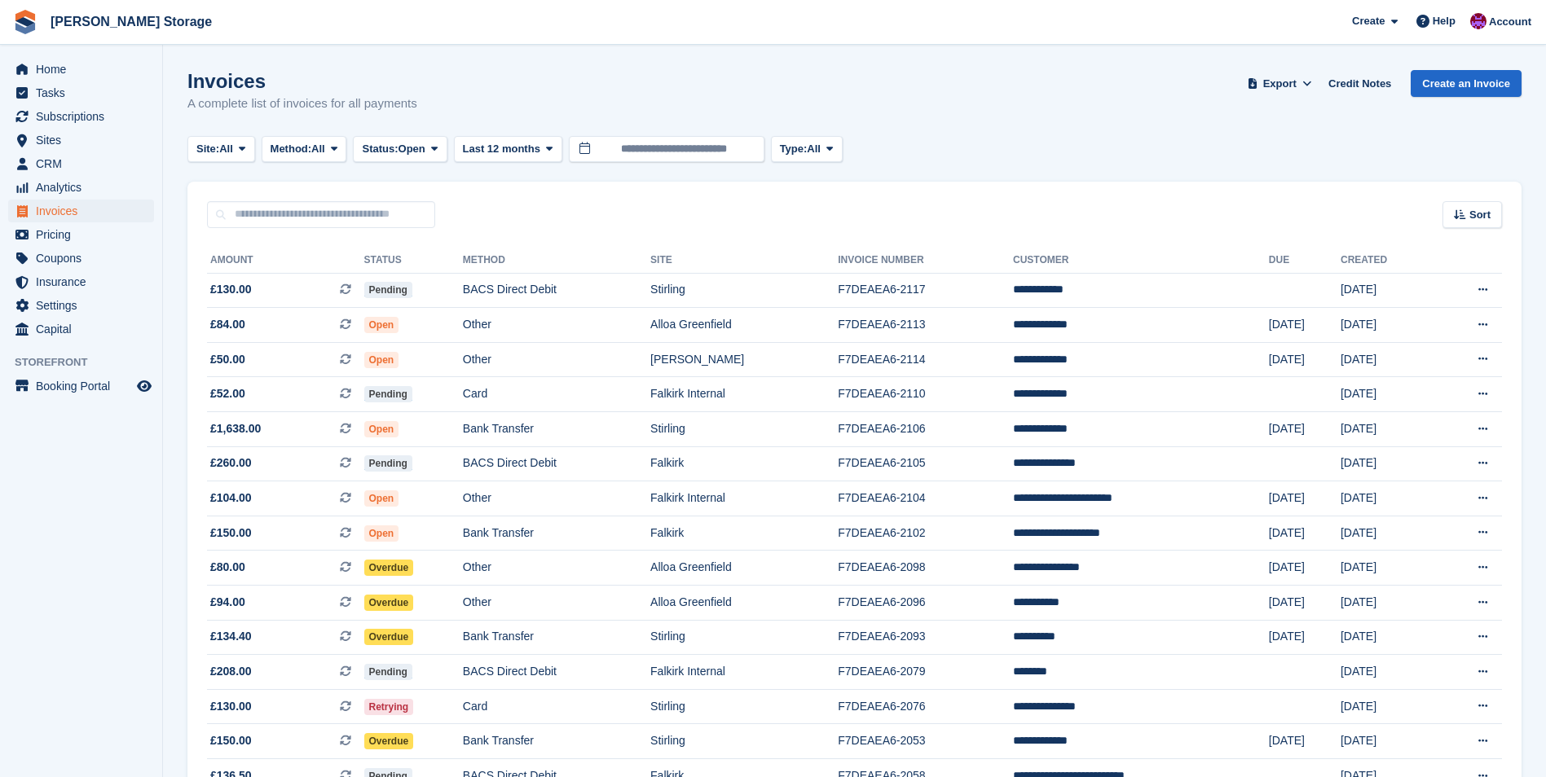 Image resolution: width=1546 pixels, height=777 pixels. Describe the element at coordinates (227, 567) in the screenshot. I see `span: £80.00` at that location.